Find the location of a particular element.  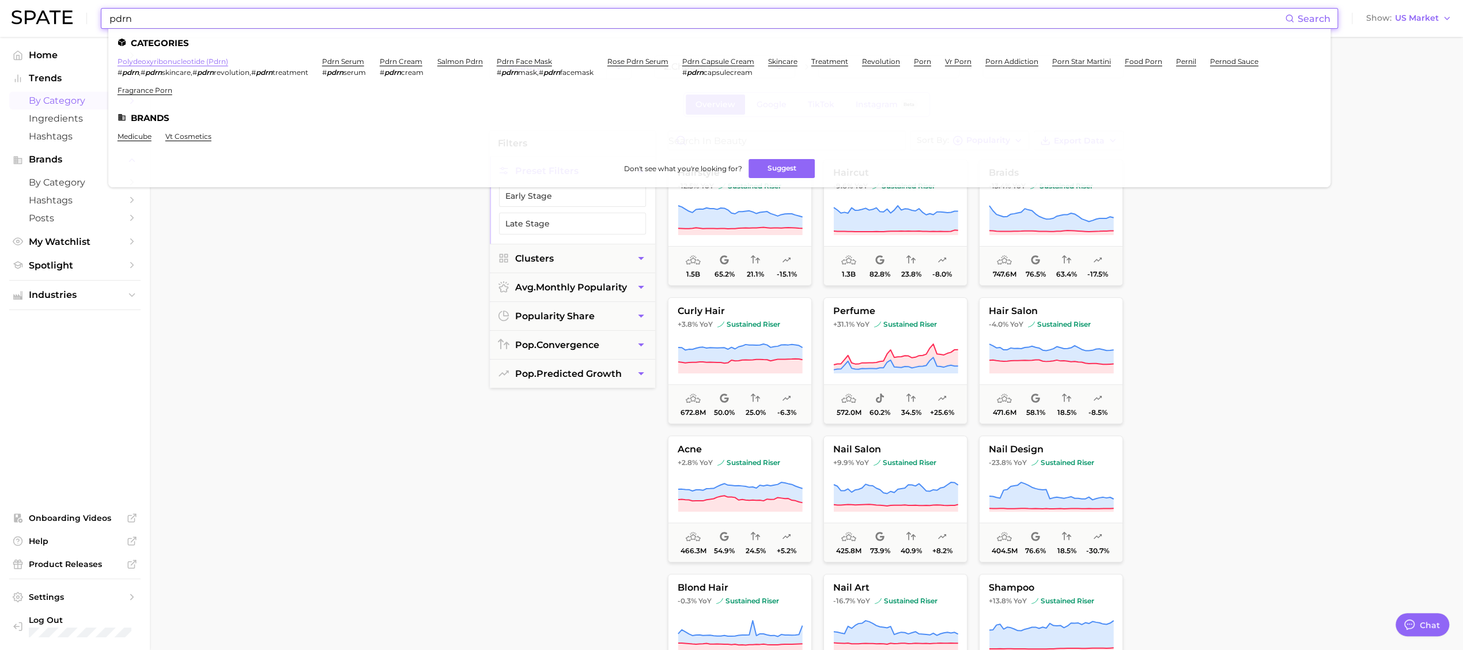

span: Home is located at coordinates (75, 55).